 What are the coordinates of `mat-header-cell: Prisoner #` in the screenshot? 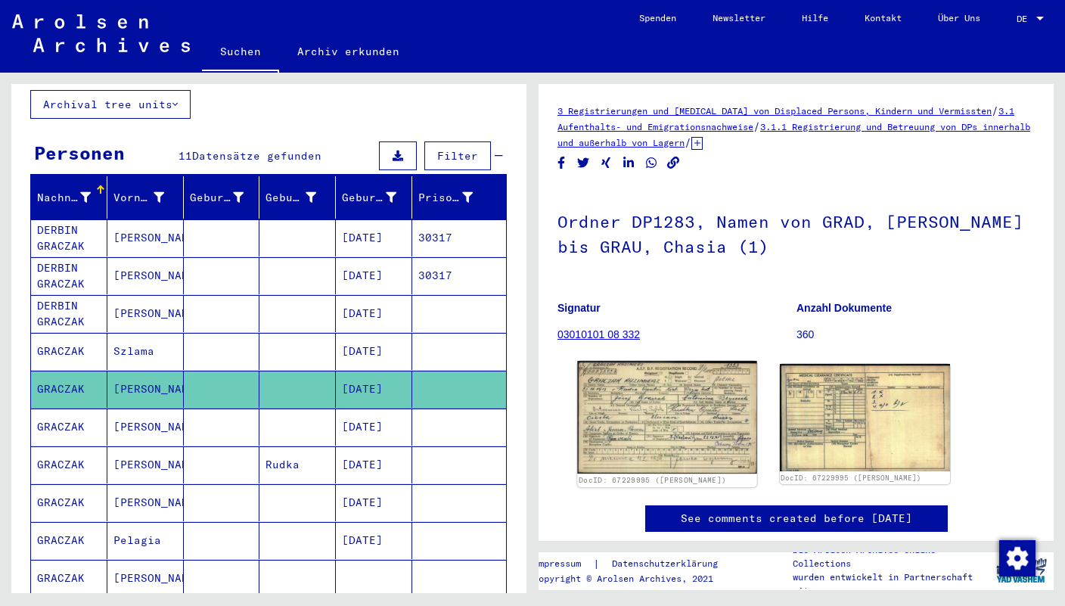 It's located at (459, 197).